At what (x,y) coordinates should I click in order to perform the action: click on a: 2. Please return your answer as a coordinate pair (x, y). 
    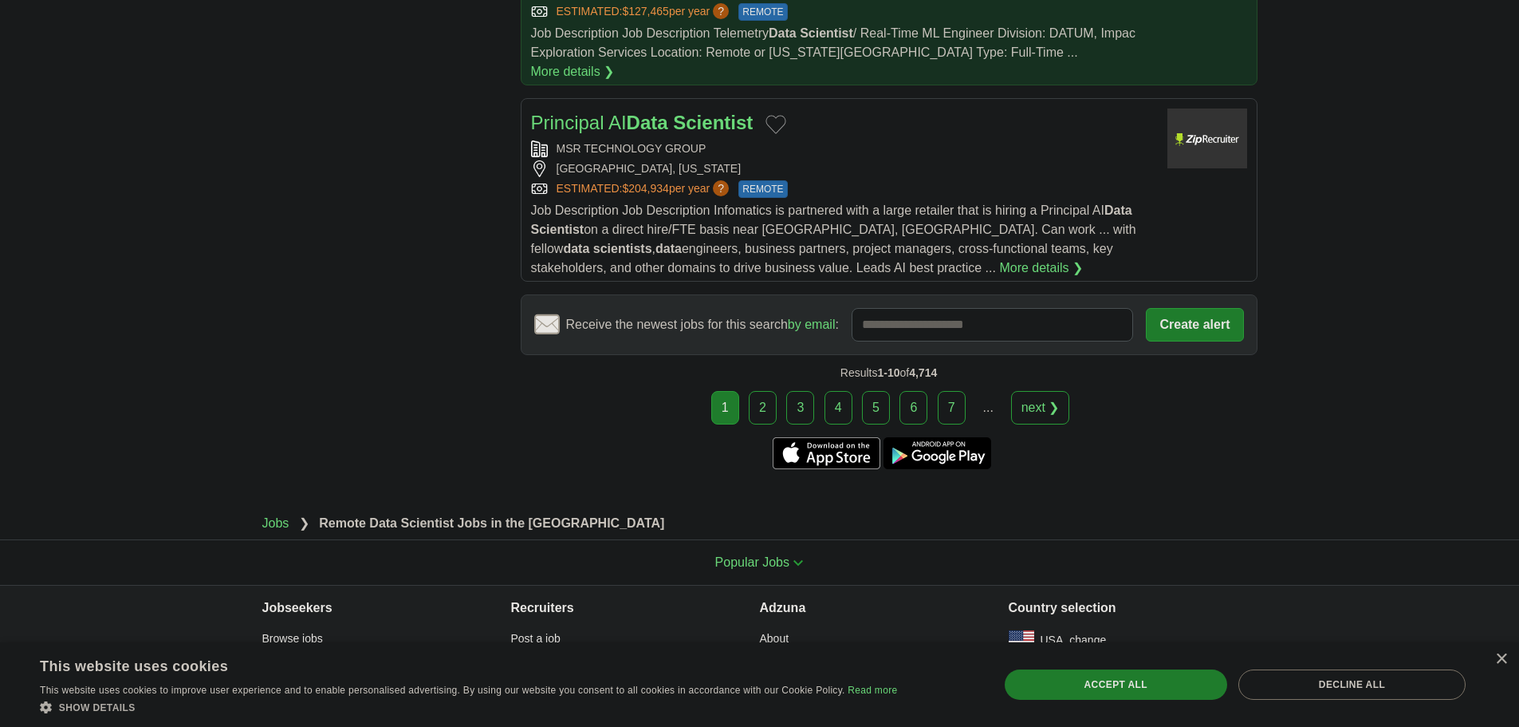
    Looking at the image, I should click on (763, 408).